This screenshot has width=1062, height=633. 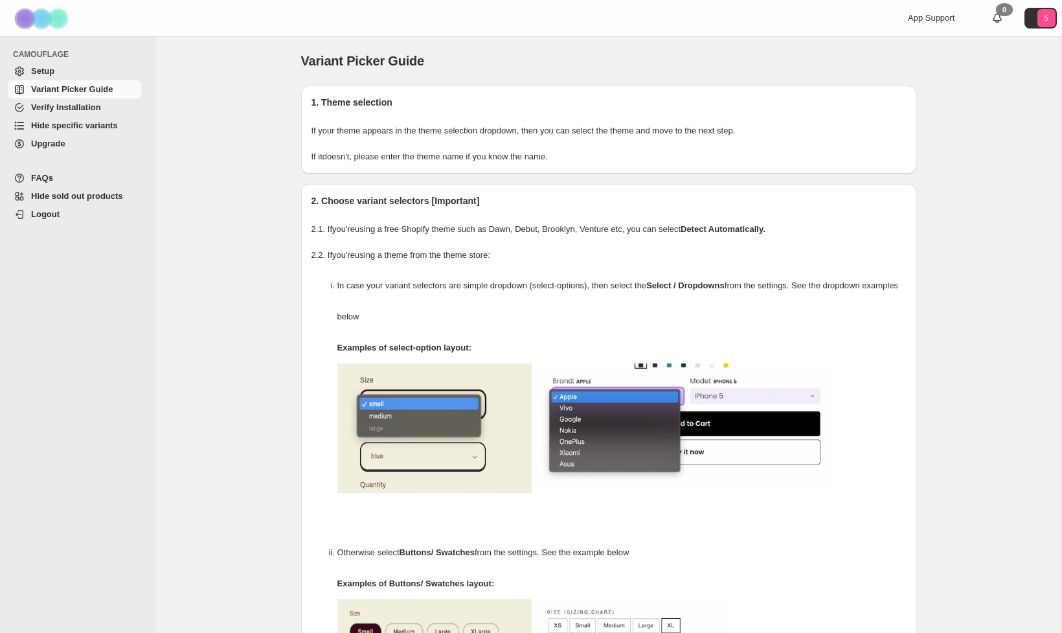 I want to click on div: 0, so click(x=1004, y=10).